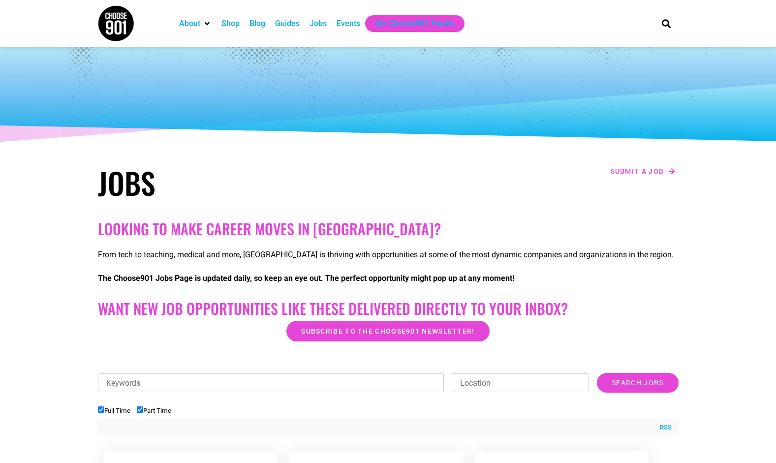 Image resolution: width=776 pixels, height=463 pixels. Describe the element at coordinates (318, 24) in the screenshot. I see `div: Jobs` at that location.